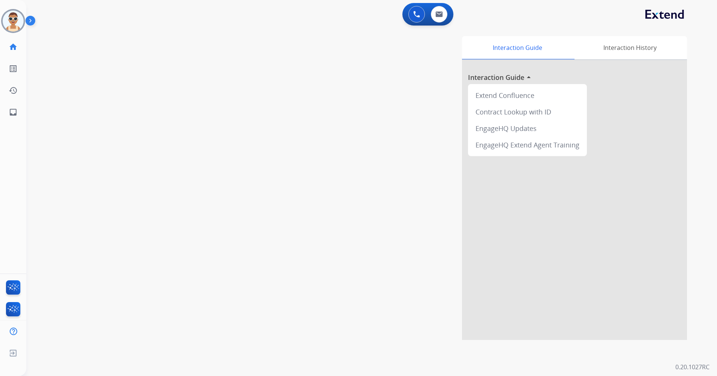  Describe the element at coordinates (517, 48) in the screenshot. I see `div: Interaction Guide` at that location.